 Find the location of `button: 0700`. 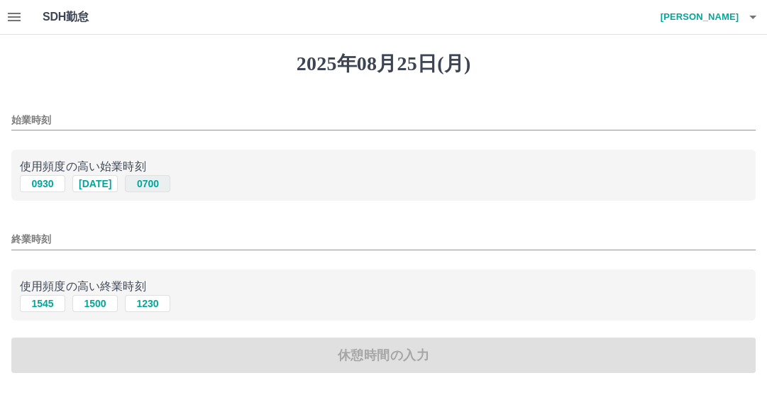

button: 0700 is located at coordinates (148, 184).